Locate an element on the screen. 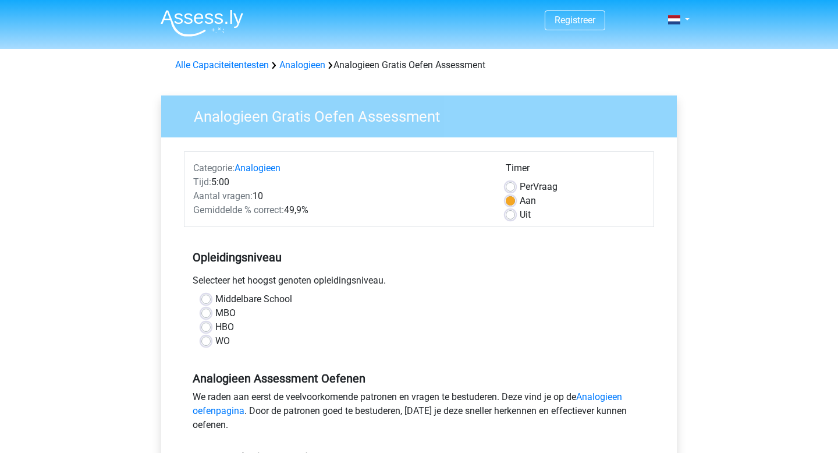  span: Per is located at coordinates (526, 186).